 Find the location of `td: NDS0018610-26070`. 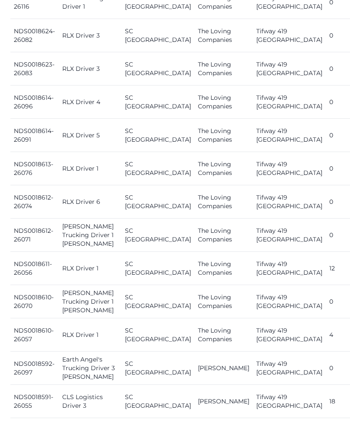

td: NDS0018610-26070 is located at coordinates (35, 301).